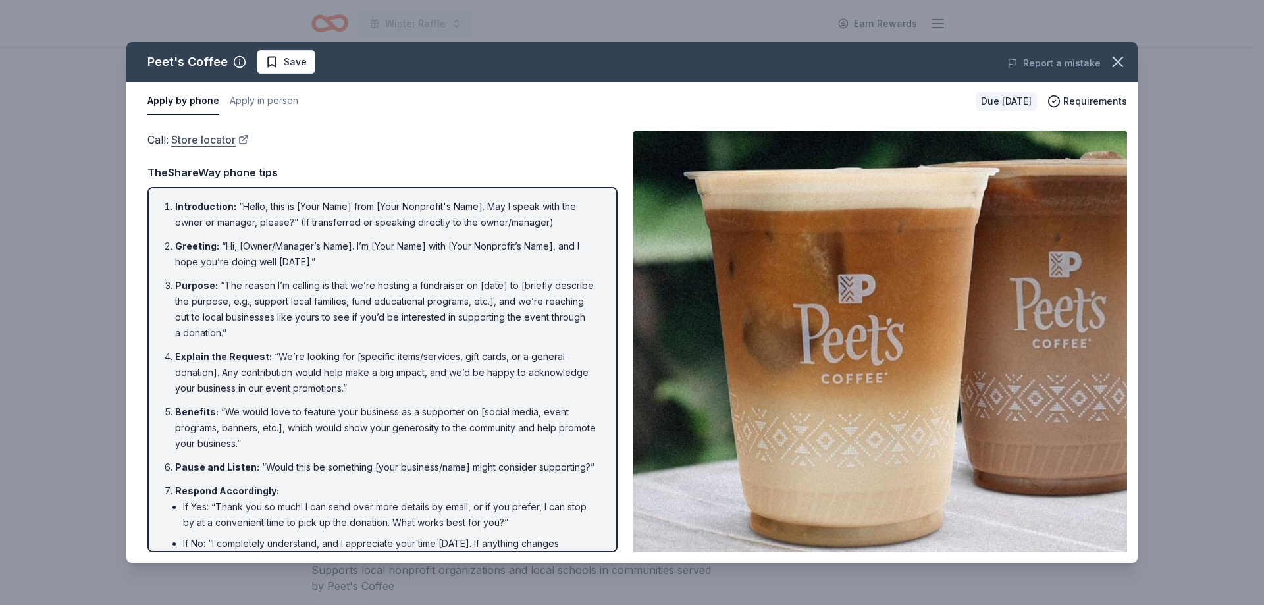 This screenshot has height=605, width=1264. I want to click on span: Pause and Listen :, so click(217, 467).